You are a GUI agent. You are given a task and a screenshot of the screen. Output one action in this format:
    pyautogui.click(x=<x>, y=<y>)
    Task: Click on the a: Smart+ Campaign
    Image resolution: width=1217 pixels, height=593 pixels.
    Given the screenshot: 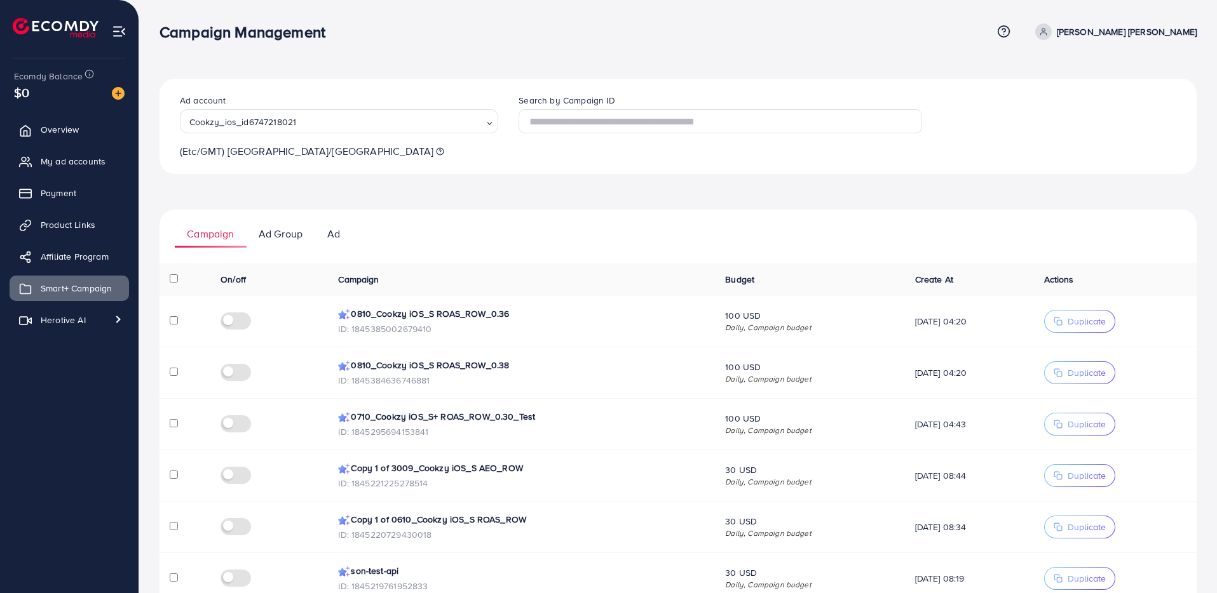 What is the action you would take?
    pyautogui.click(x=69, y=288)
    